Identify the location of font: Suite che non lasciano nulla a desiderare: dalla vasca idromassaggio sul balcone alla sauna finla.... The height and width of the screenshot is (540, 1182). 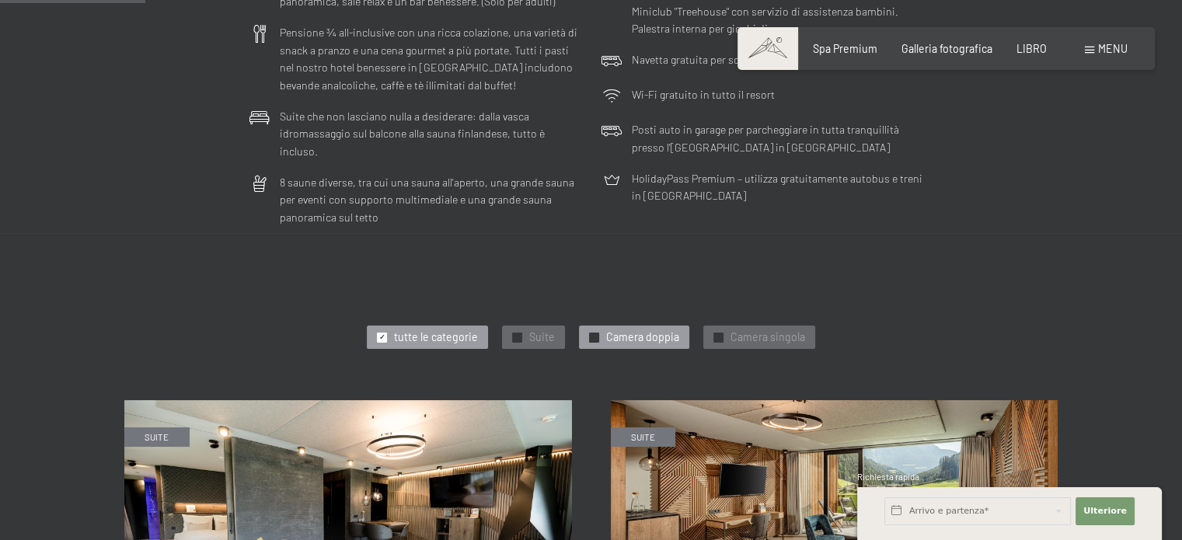
(412, 134).